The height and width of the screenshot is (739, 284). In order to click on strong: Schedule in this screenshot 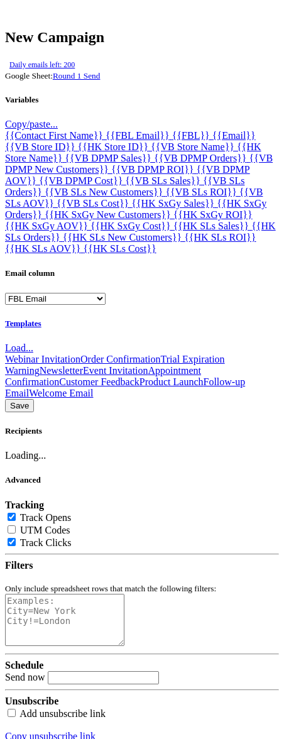, I will do `click(24, 665)`.